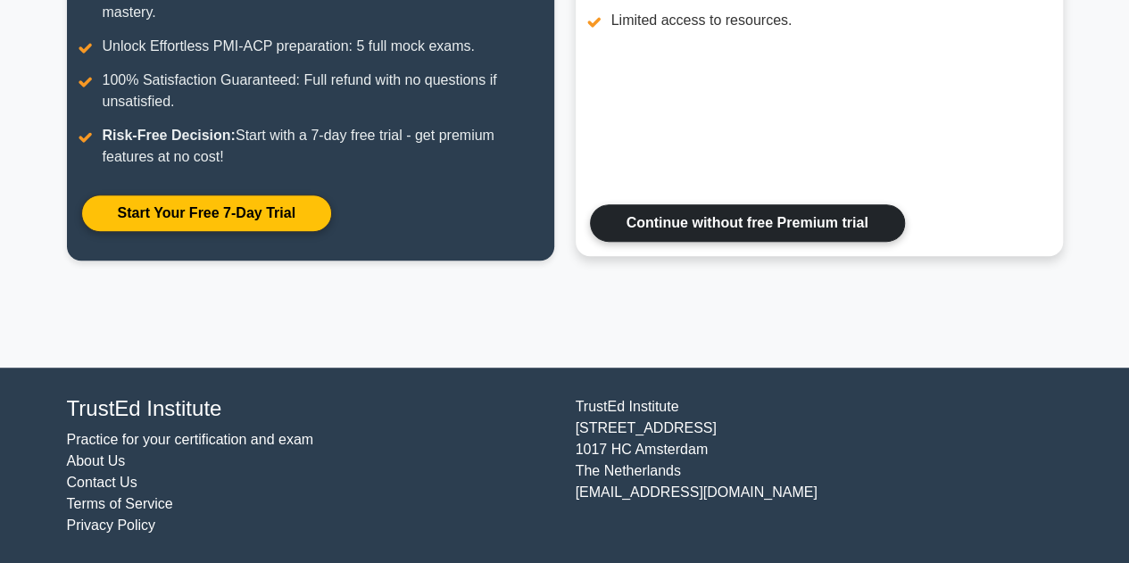  What do you see at coordinates (102, 482) in the screenshot?
I see `a: Contact Us` at bounding box center [102, 482].